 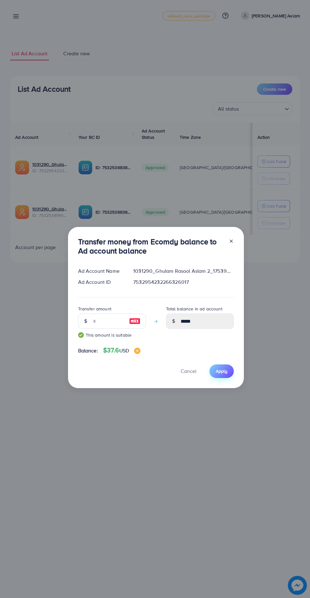 What do you see at coordinates (101, 271) in the screenshot?
I see `div: Ad Account Name` at bounding box center [101, 271].